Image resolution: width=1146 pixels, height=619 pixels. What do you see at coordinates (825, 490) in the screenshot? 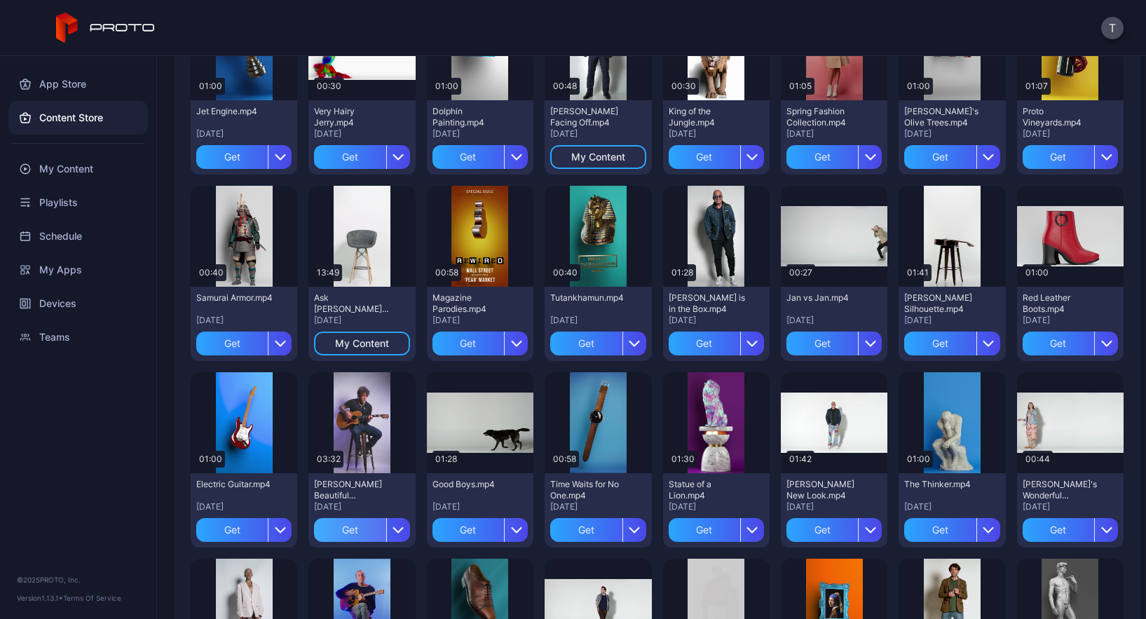
I see `div: Howie Mandel's New Look.mp4` at bounding box center [825, 490].